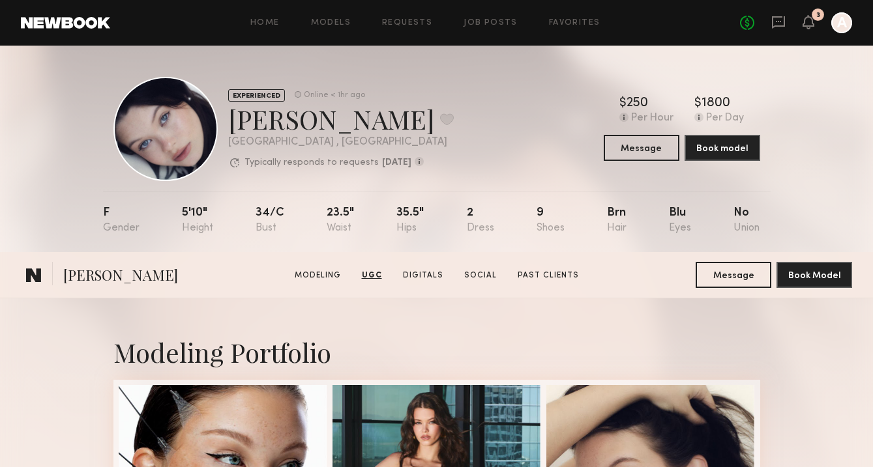  I want to click on a: Home, so click(265, 23).